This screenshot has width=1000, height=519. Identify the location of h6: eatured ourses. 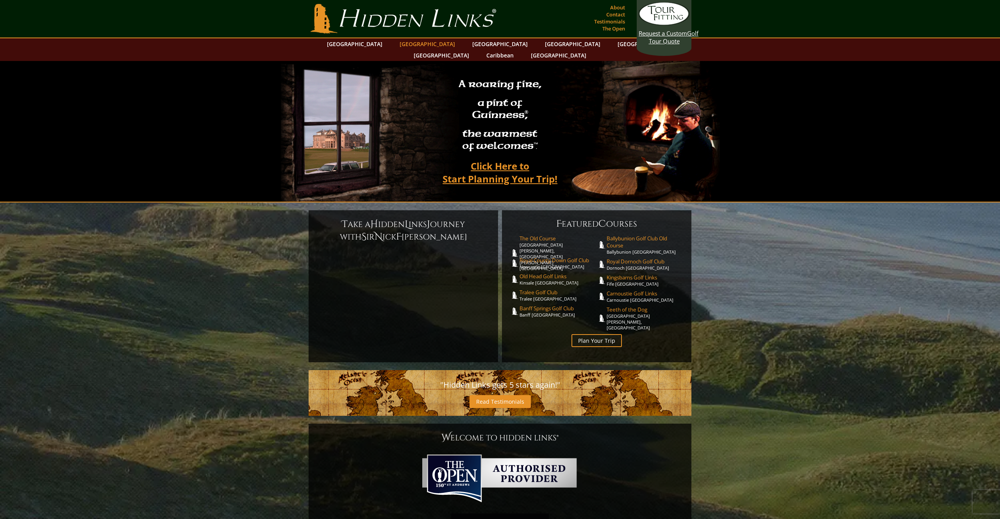
(596, 224).